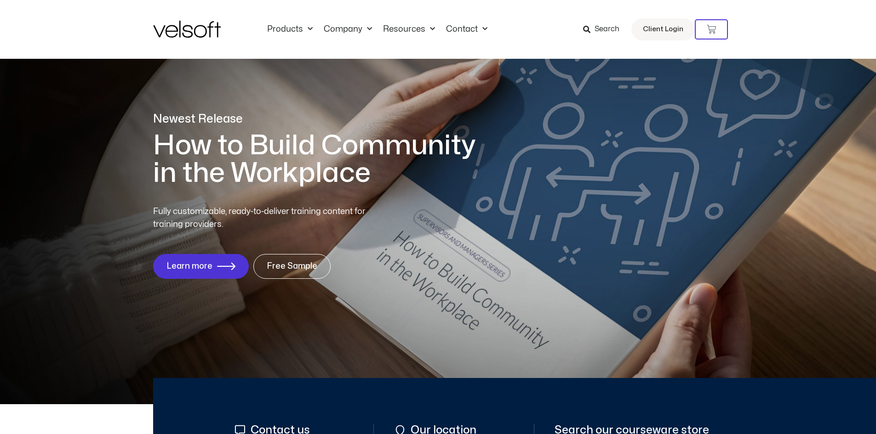  Describe the element at coordinates (409, 29) in the screenshot. I see `a: ResourcesMenu Toggle` at that location.